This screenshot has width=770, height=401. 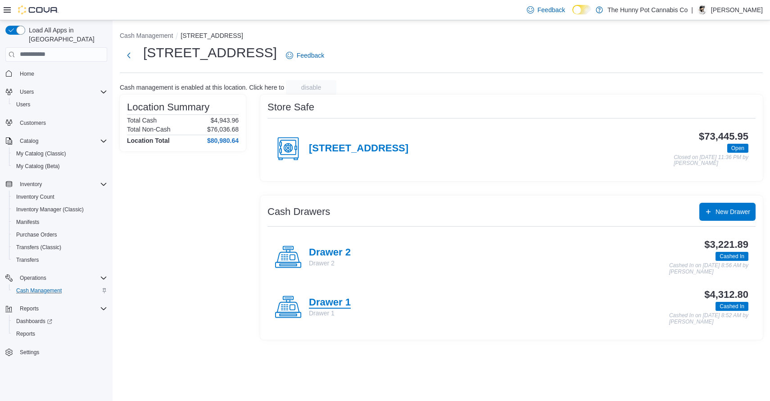 I want to click on span: Inventory Manager (Classic), so click(x=60, y=209).